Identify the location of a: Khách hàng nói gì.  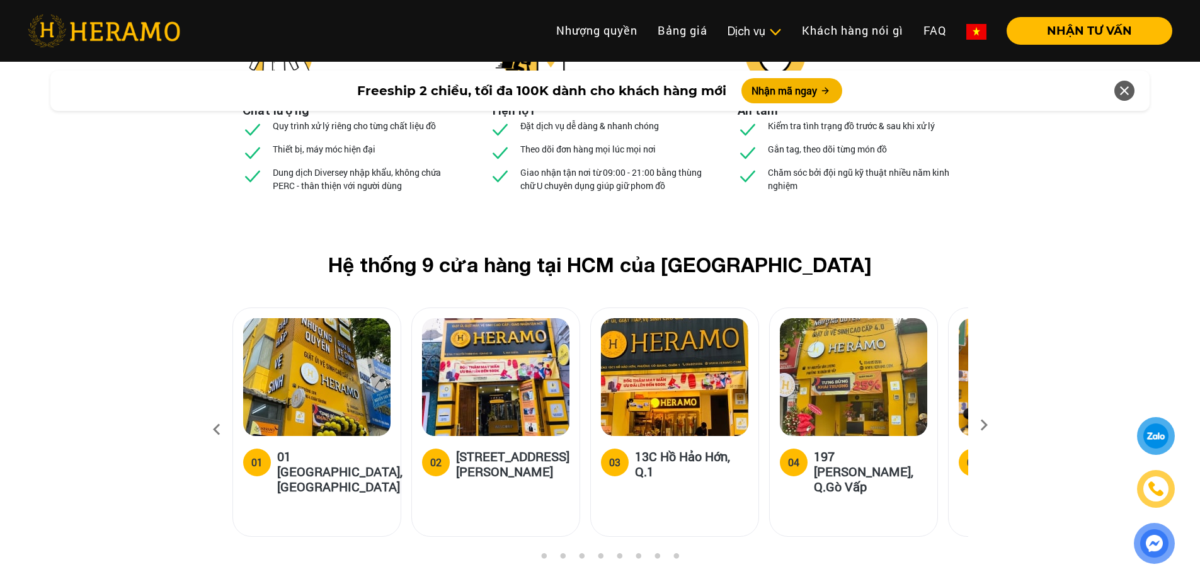
(852, 30).